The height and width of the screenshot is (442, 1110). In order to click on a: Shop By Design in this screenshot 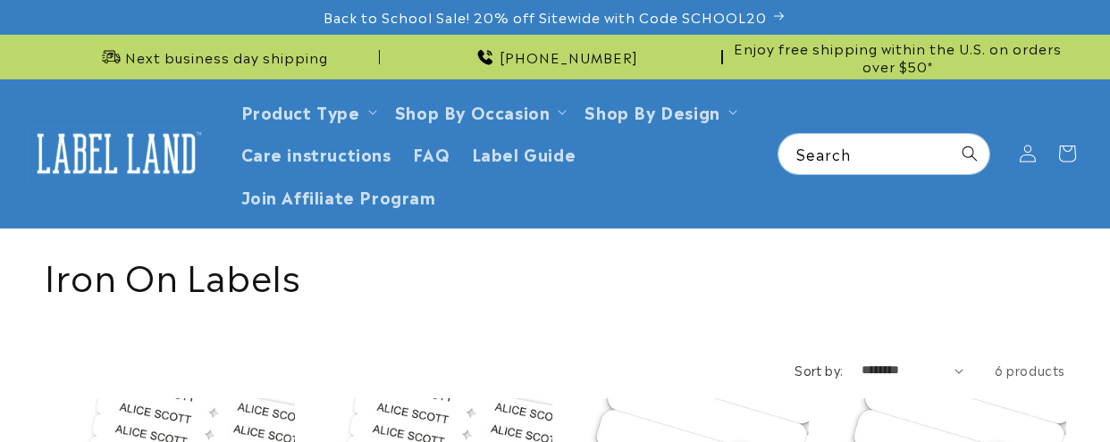, I will do `click(652, 111)`.